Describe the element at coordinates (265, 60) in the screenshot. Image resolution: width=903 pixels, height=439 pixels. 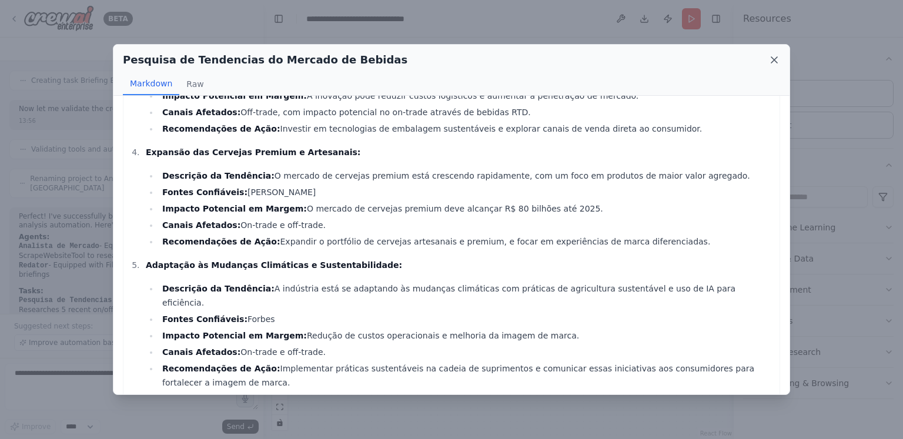
I see `h2: Pesquisa de Tendencias do Mercado de Bebidas` at that location.